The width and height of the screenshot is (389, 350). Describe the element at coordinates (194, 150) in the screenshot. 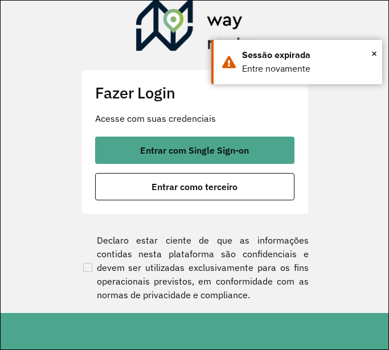

I see `span: Entrar com Single Sign-on` at that location.